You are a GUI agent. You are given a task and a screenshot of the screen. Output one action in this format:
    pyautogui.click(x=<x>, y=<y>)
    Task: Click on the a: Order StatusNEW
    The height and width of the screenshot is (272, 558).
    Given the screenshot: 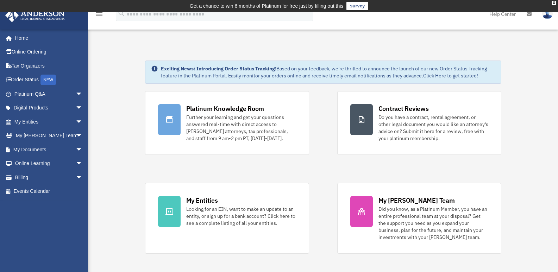 What is the action you would take?
    pyautogui.click(x=49, y=80)
    